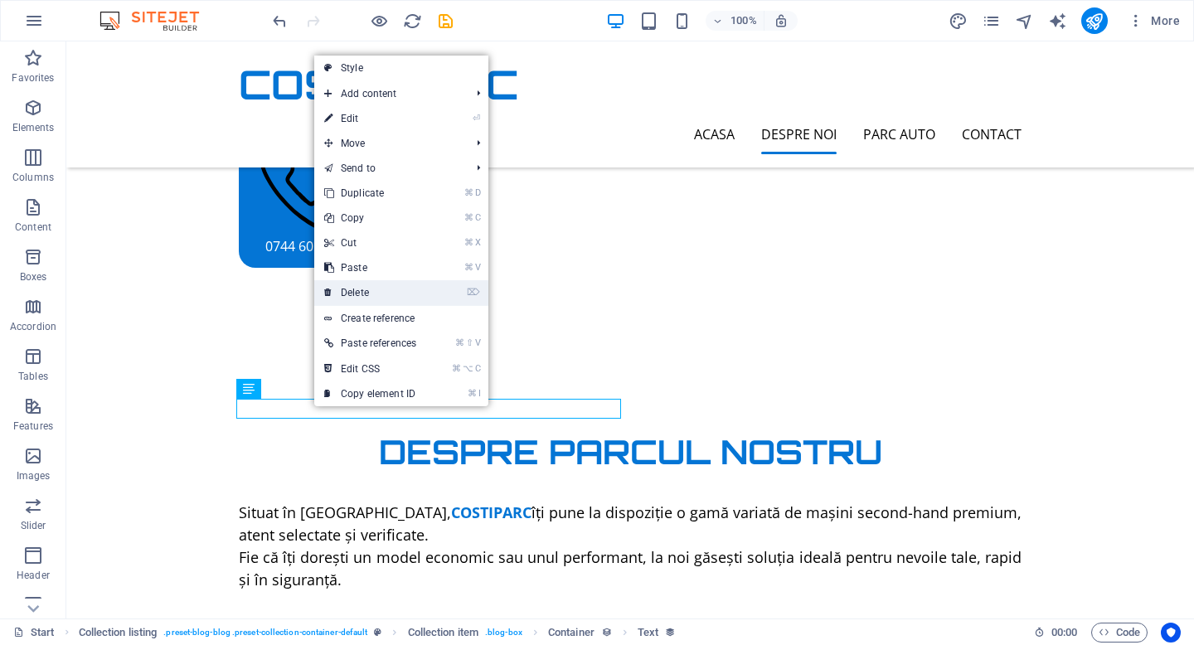  Describe the element at coordinates (389, 168) in the screenshot. I see `a: Send to` at that location.